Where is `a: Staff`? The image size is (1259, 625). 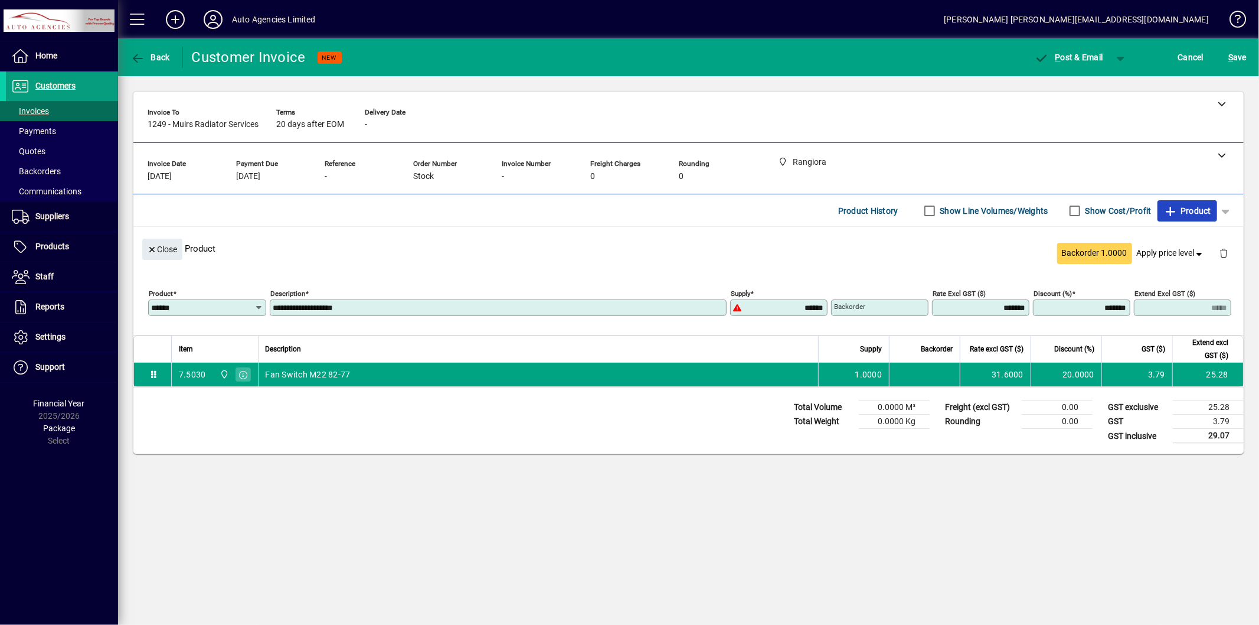 a: Staff is located at coordinates (62, 277).